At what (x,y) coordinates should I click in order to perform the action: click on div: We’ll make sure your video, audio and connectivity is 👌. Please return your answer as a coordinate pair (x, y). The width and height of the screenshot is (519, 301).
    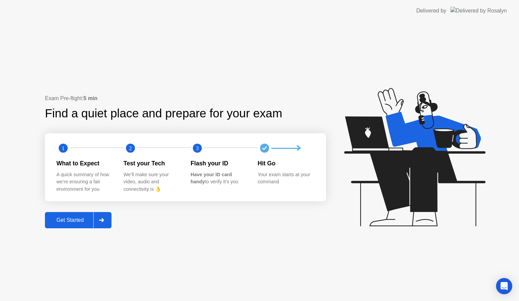
    Looking at the image, I should click on (152, 182).